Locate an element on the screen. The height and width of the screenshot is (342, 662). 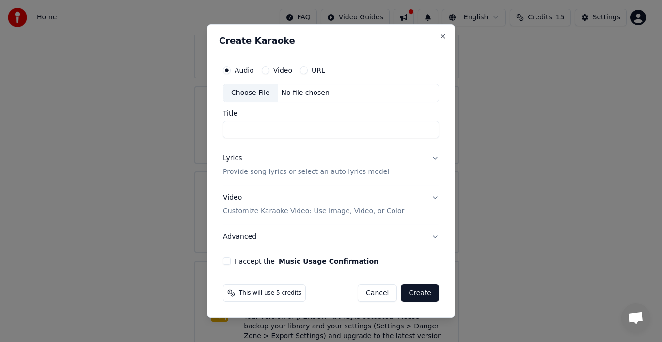
label: Video is located at coordinates (283, 70).